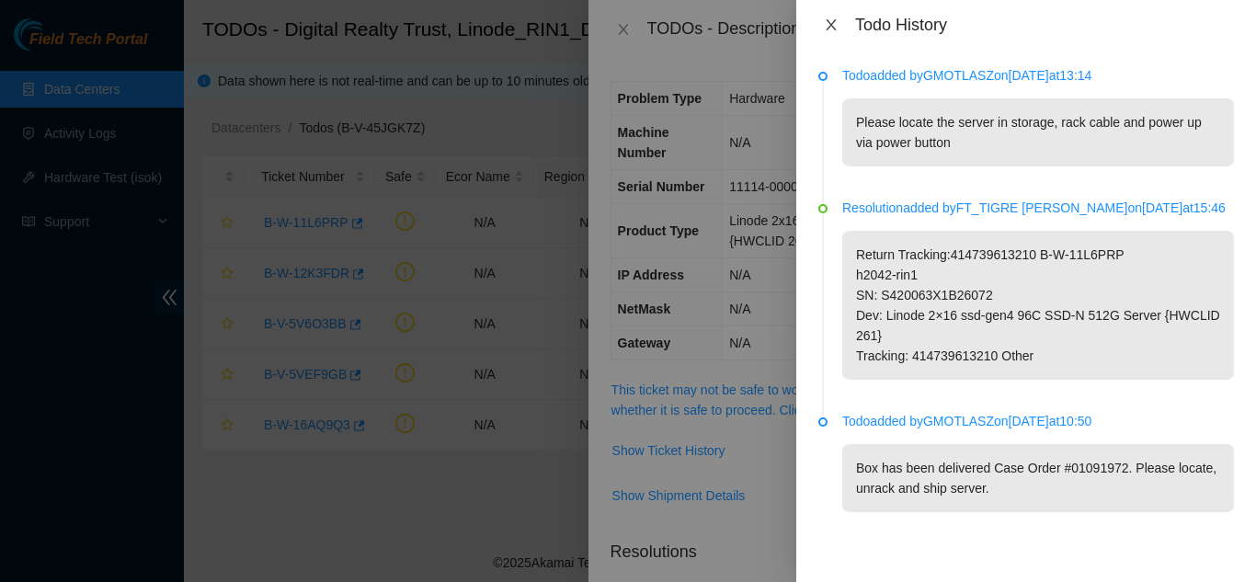  I want to click on p: Box has been delivered Case Order #01091972. Please locate, unrack and ship server., so click(1038, 478).